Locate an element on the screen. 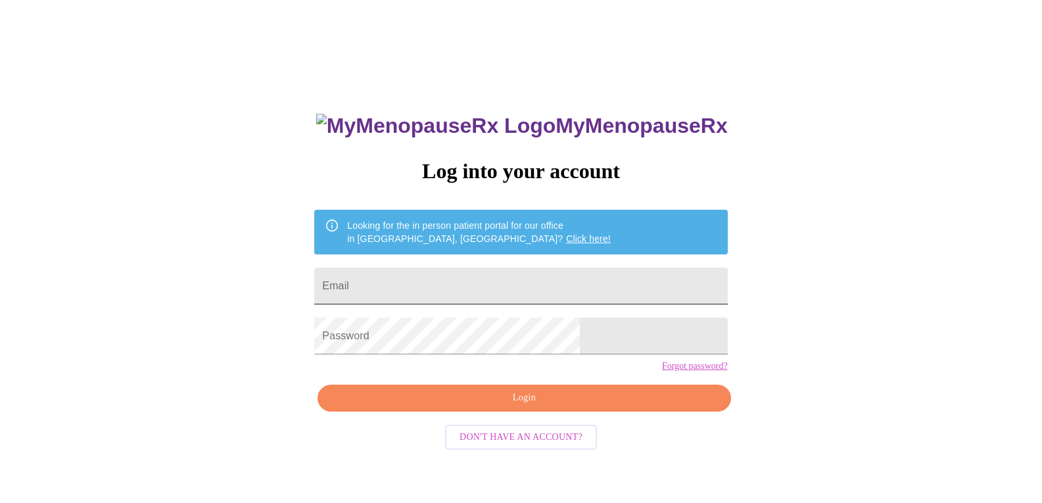 This screenshot has width=1042, height=503. img: MyMenopauseRx Logo is located at coordinates (436, 126).